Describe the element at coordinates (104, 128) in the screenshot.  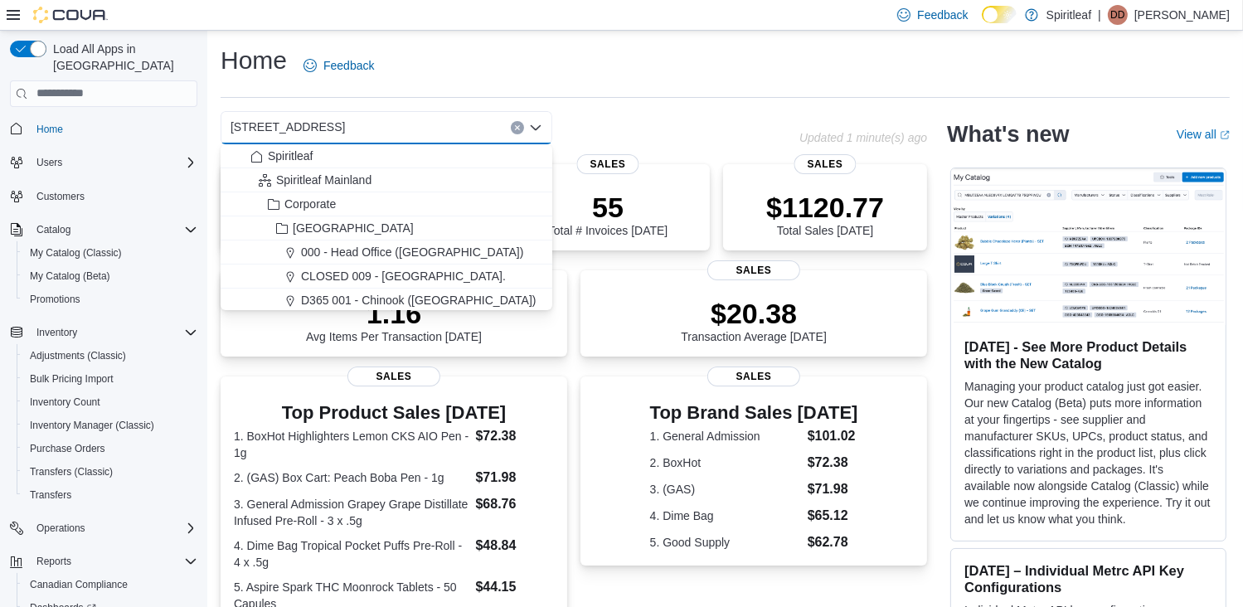
I see `button: Home` at that location.